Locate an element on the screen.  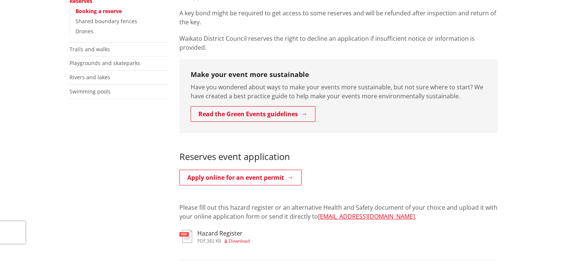
a: Trails and walks is located at coordinates (90, 49).